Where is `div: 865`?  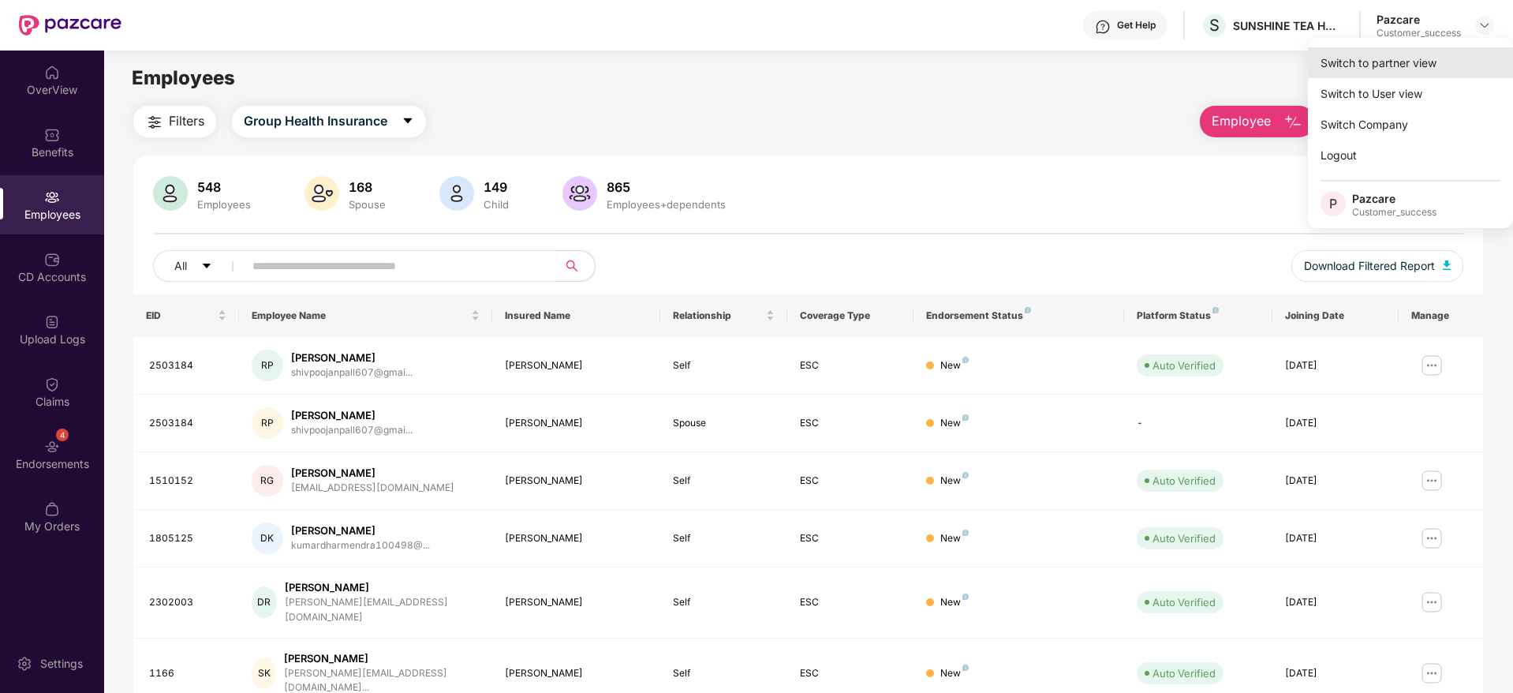
div: 865 is located at coordinates (666, 187).